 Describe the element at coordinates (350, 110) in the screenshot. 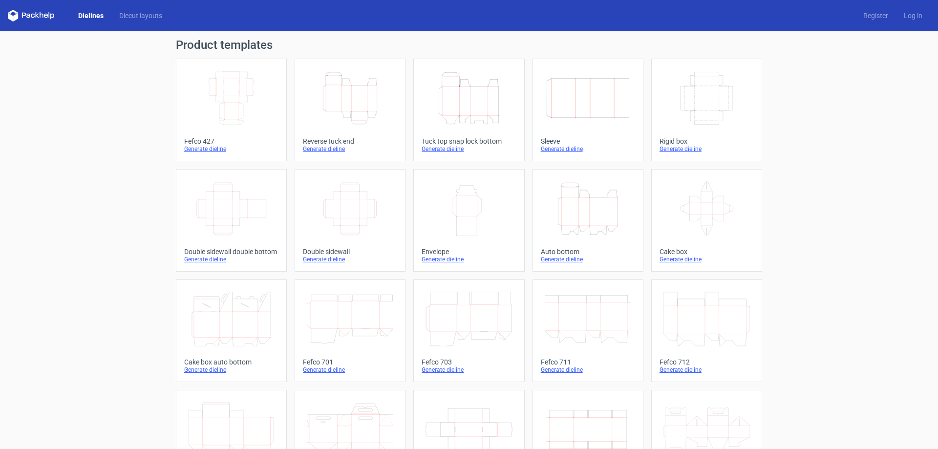

I see `a: Reverse tuck endGenerate dieline` at that location.